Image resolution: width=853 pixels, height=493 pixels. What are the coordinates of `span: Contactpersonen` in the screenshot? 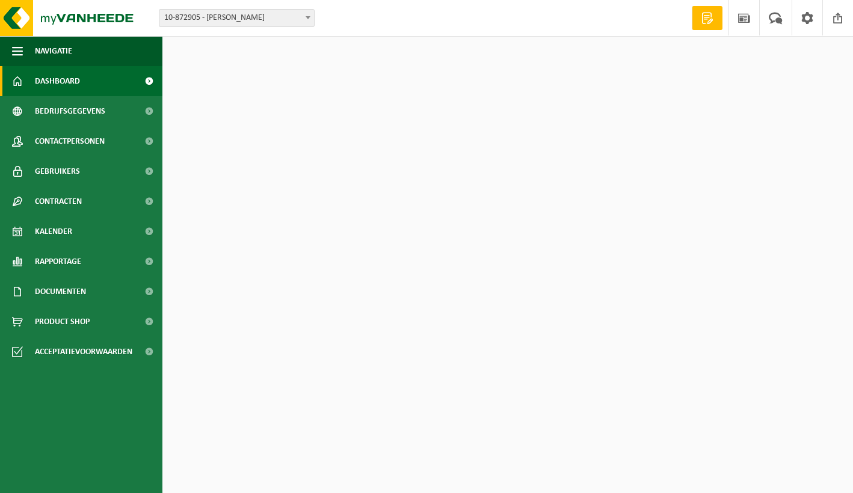 It's located at (70, 141).